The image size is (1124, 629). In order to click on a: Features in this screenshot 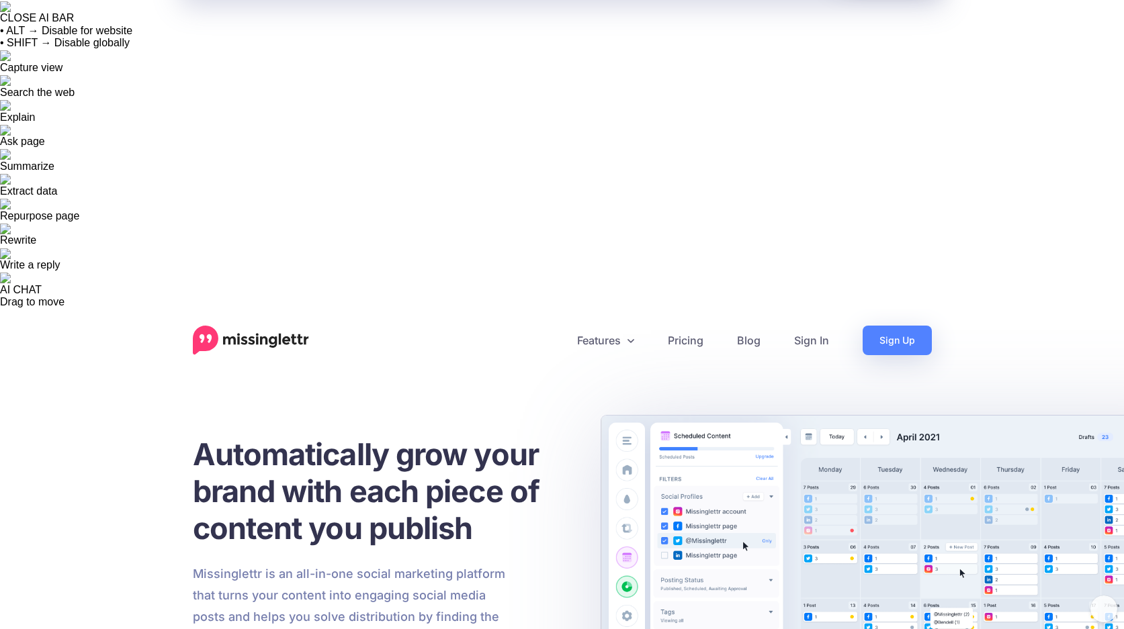, I will do `click(605, 340)`.